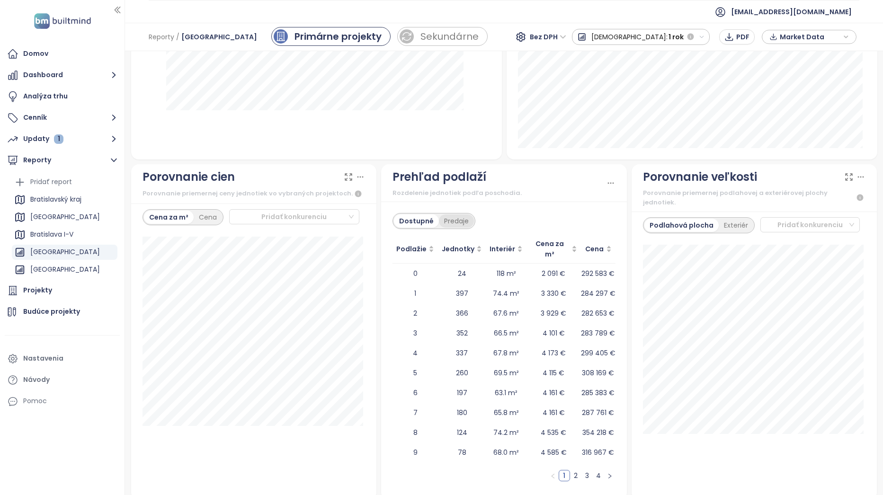 The height and width of the screenshot is (495, 883). Describe the element at coordinates (62, 359) in the screenshot. I see `a: Nastavenia` at that location.